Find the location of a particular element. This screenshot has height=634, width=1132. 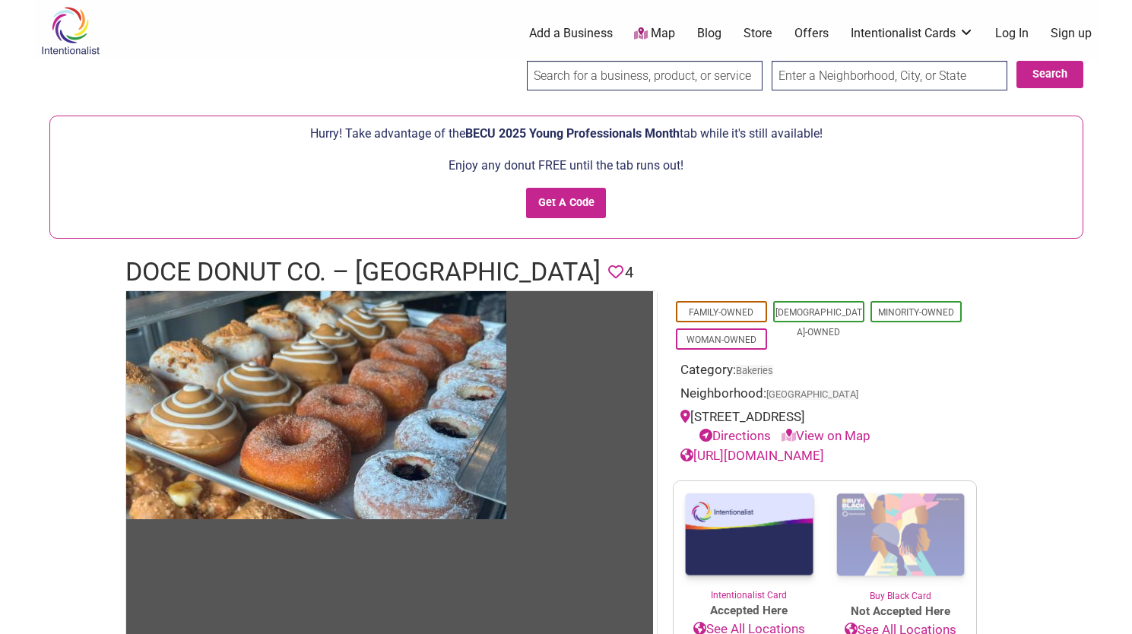

input: Enter a Neighborhood, City, or State is located at coordinates (890, 75).